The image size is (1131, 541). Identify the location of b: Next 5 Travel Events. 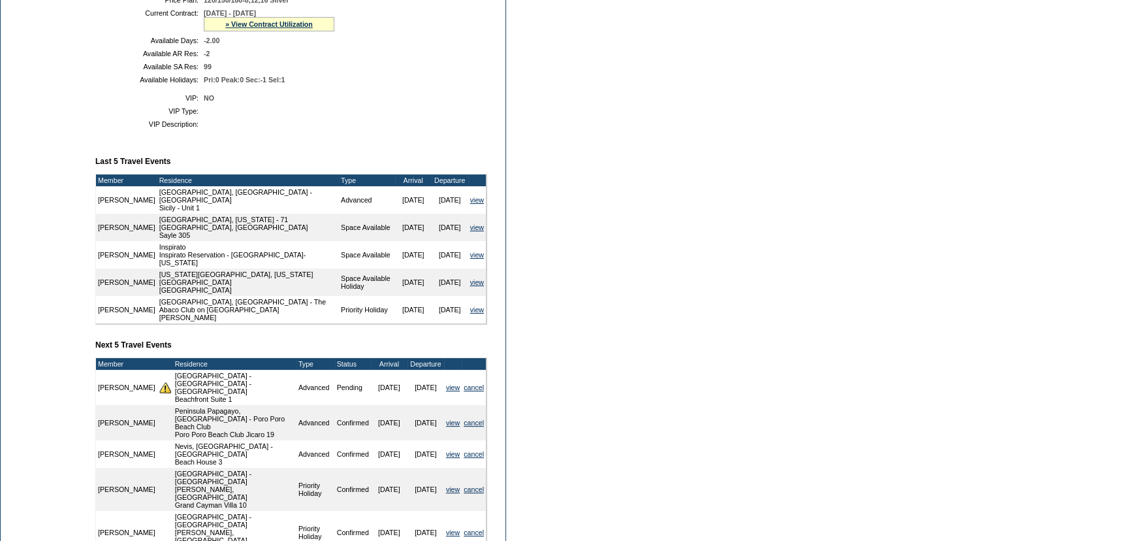
(133, 345).